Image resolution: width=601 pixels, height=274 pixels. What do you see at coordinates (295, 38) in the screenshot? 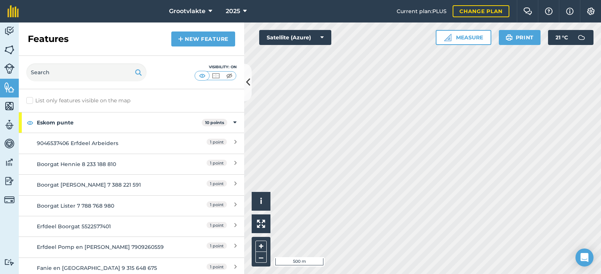
I see `button: Satellite (Azure)` at bounding box center [295, 38].